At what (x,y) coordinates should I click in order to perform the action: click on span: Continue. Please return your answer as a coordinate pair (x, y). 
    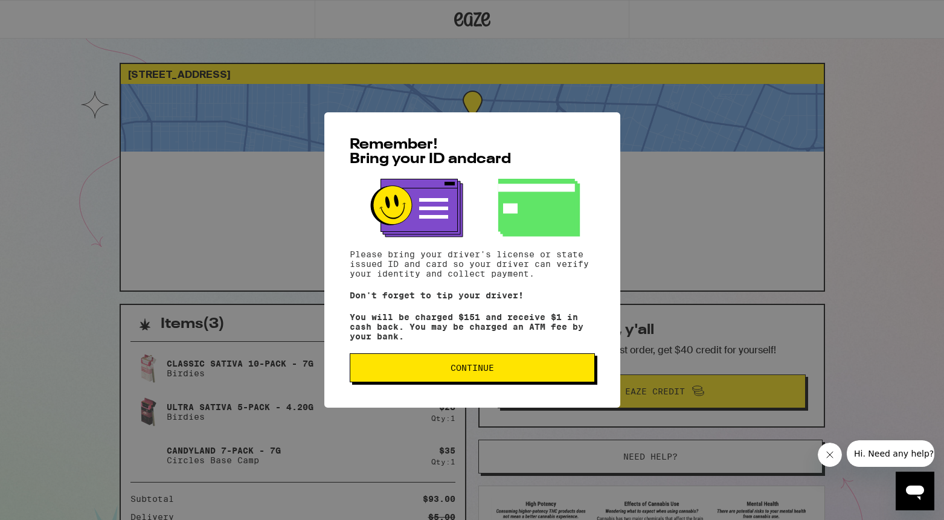
    Looking at the image, I should click on (472, 368).